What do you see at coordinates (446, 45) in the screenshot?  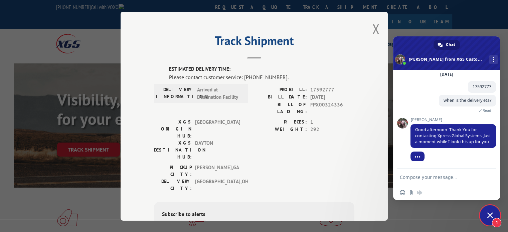 I see `div: Chat` at bounding box center [446, 45].